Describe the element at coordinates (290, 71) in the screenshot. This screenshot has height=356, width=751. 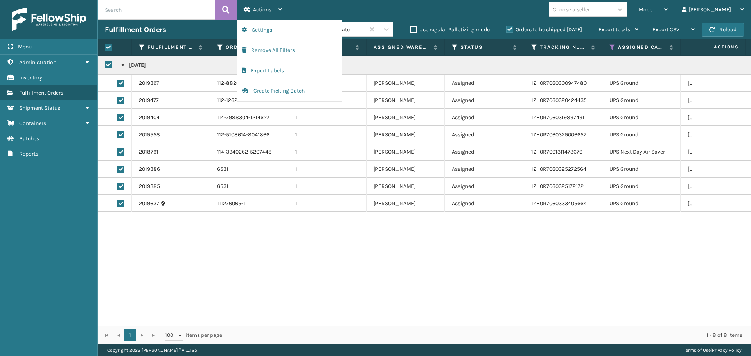
I see `button: Export Labels` at that location.